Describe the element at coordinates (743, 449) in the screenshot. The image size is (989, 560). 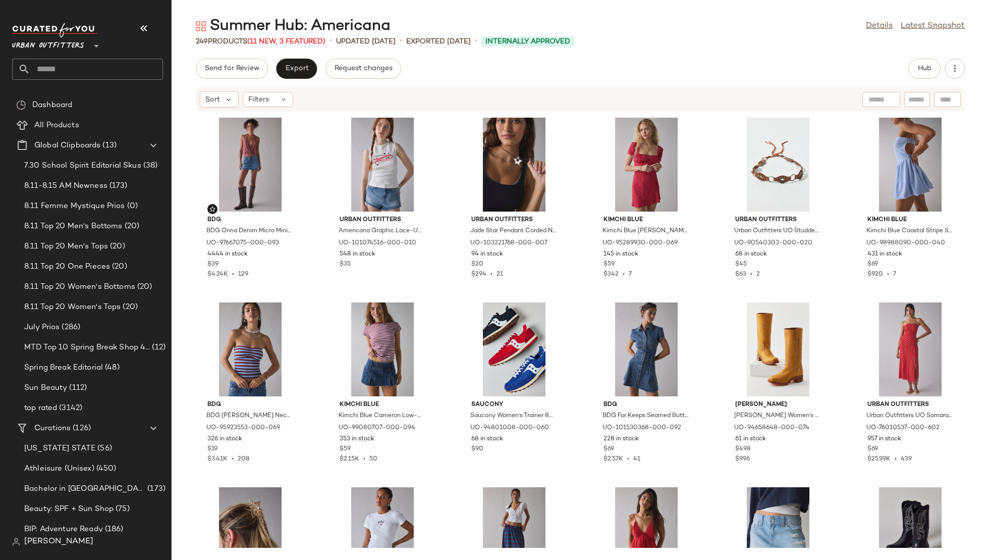
I see `span: $498` at that location.